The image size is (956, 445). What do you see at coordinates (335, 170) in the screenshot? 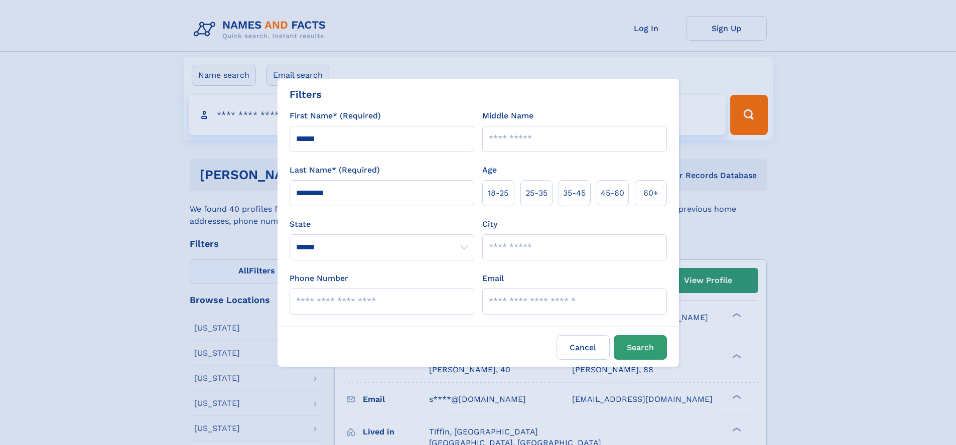
I see `label: Last Name* (Required)` at bounding box center [335, 170].